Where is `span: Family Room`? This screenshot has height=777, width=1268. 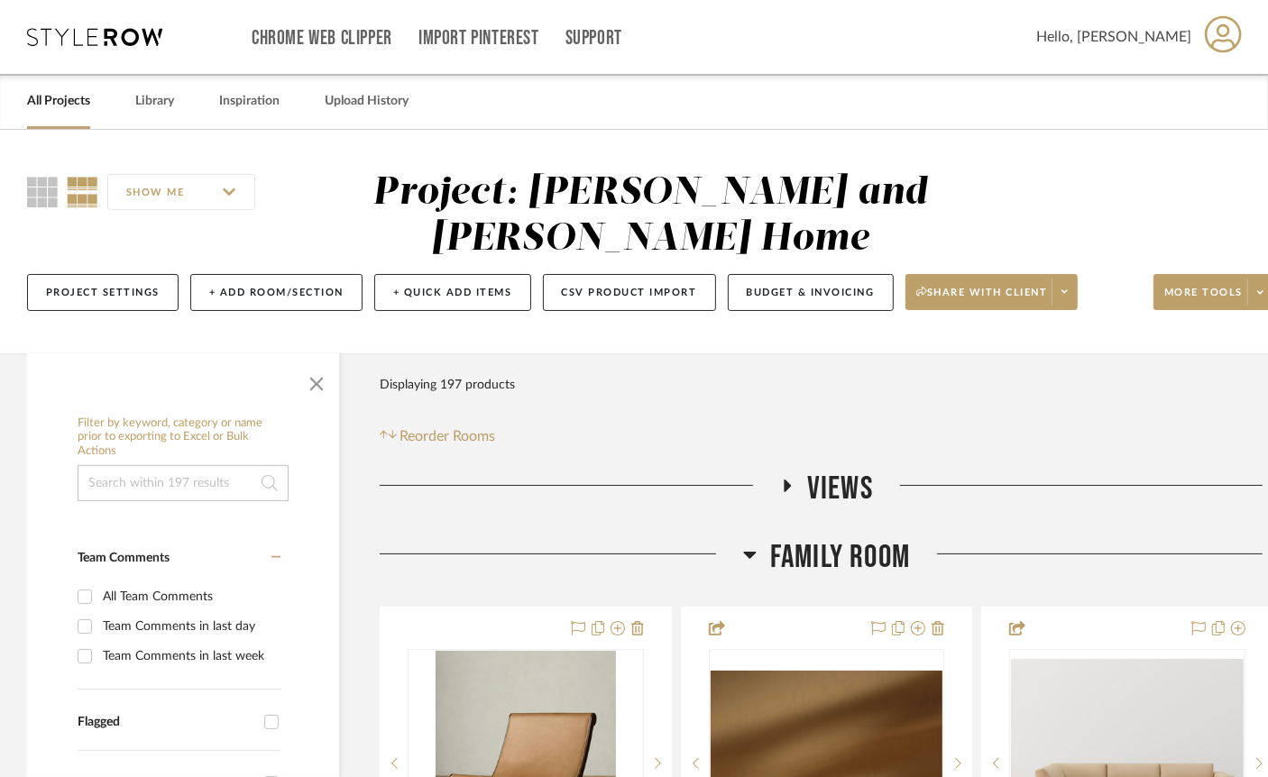 span: Family Room is located at coordinates (840, 557).